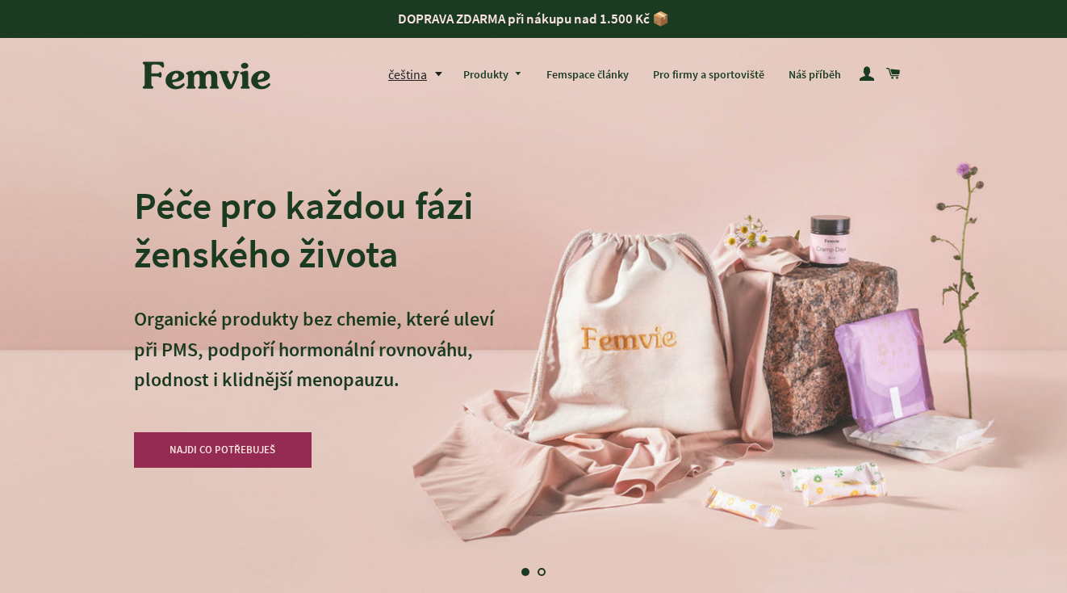 The width and height of the screenshot is (1067, 593). I want to click on button: Další snímek, so click(919, 572).